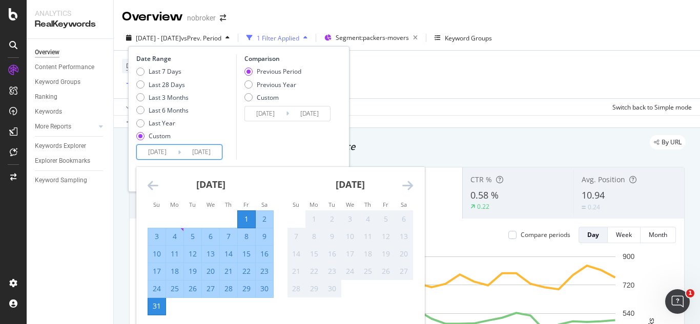 Image resolution: width=700 pixels, height=324 pixels. I want to click on div: 25, so click(175, 289).